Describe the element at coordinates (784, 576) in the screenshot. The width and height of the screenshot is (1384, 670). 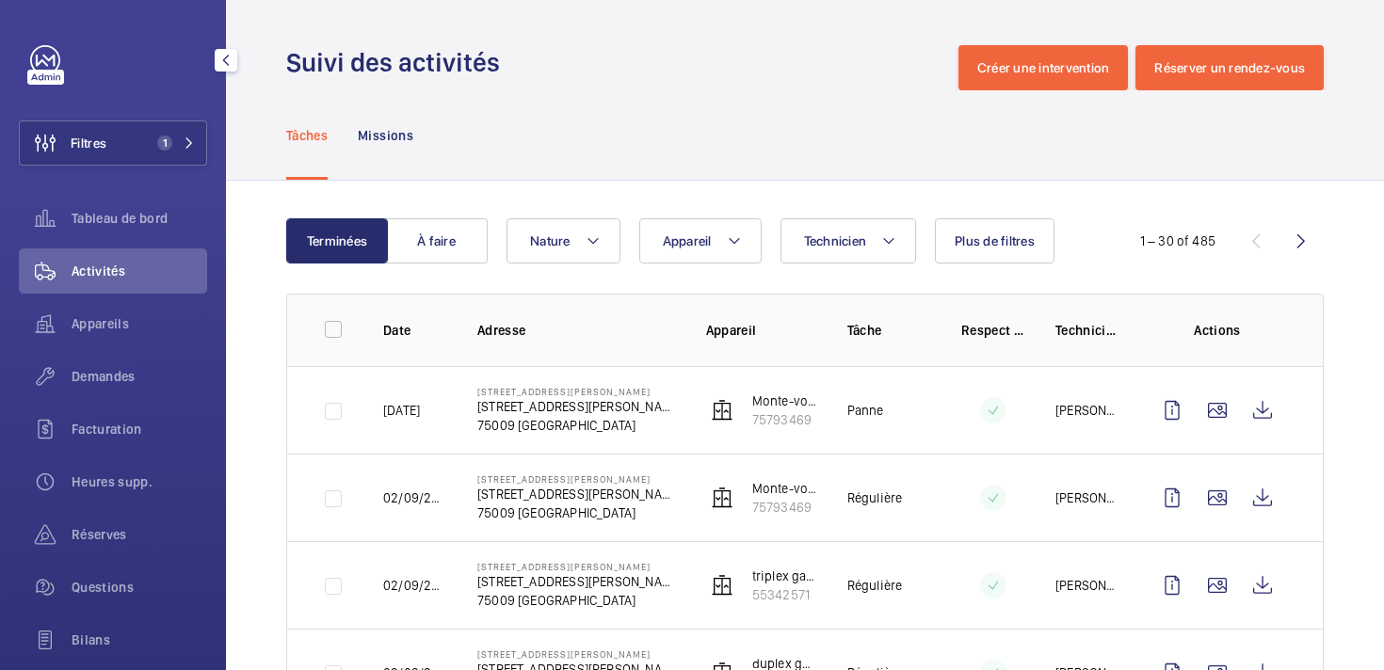
I see `p: triplex gauche` at that location.